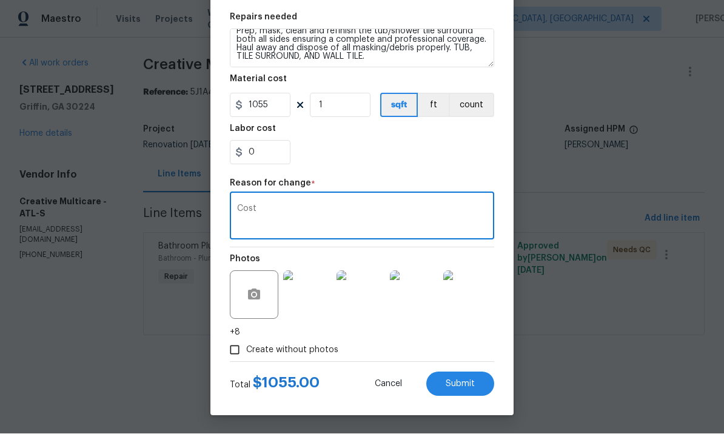  What do you see at coordinates (286, 383) in the screenshot?
I see `span: $ 1055.00` at bounding box center [286, 383].